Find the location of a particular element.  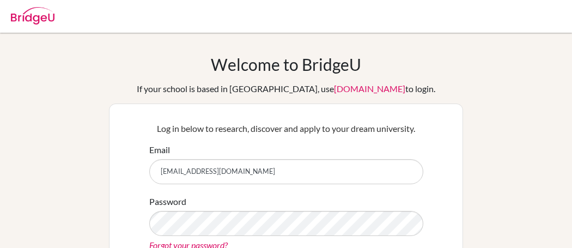

h1: Welcome to BridgeU is located at coordinates (286, 64).